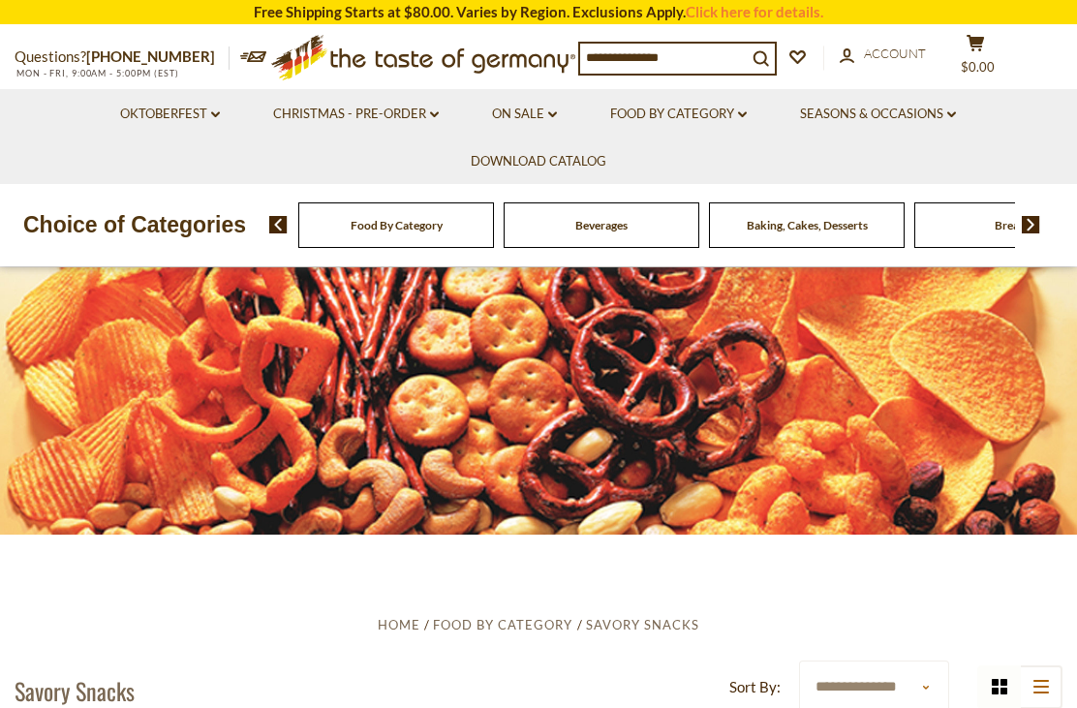 The width and height of the screenshot is (1077, 708). Describe the element at coordinates (755, 12) in the screenshot. I see `a: Click here for details.` at that location.